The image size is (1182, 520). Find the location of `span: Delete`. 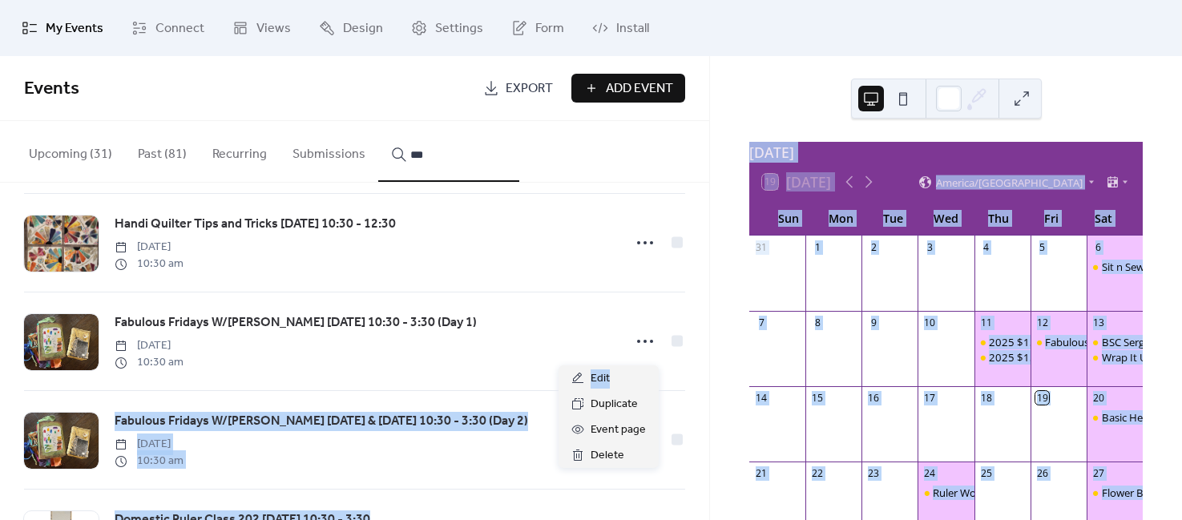

span: Delete is located at coordinates (608, 456).